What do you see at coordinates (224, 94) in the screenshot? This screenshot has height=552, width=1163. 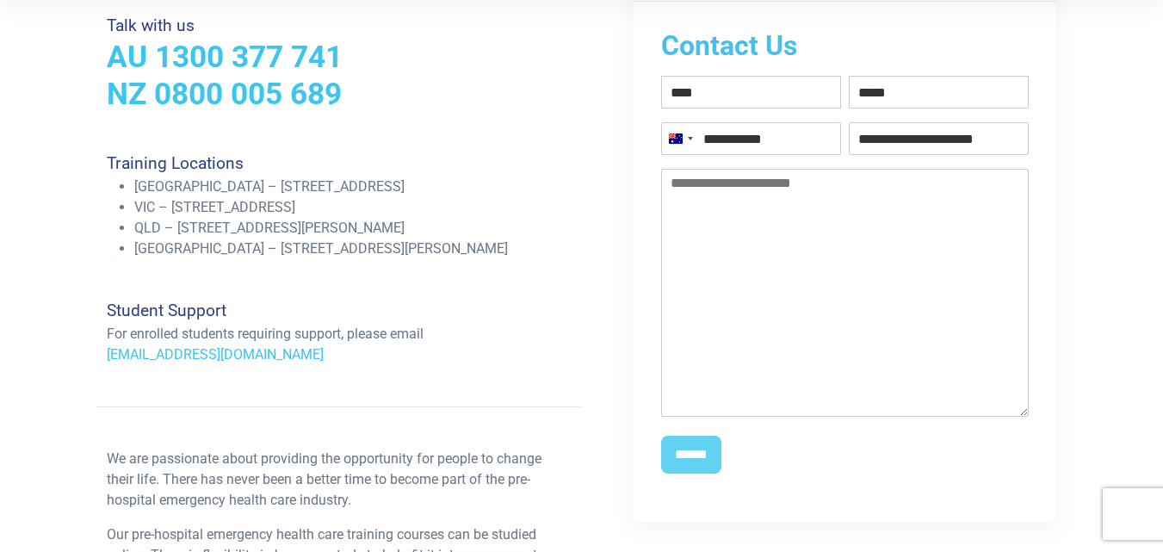 I see `a: NZ 0800 005 689` at bounding box center [224, 94].